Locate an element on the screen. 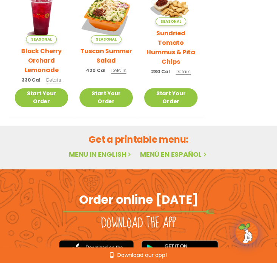 The width and height of the screenshot is (277, 263). img: fork is located at coordinates (139, 211).